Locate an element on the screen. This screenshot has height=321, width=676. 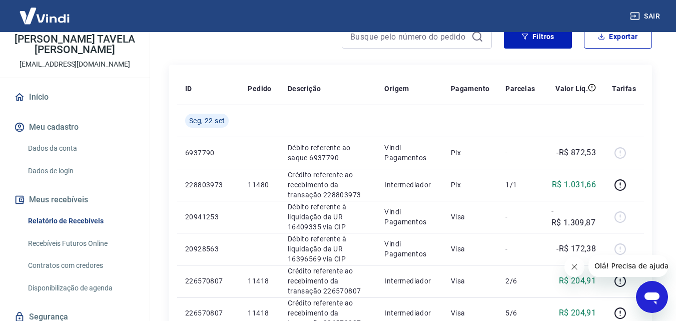
p: 20928563 is located at coordinates (208, 249).